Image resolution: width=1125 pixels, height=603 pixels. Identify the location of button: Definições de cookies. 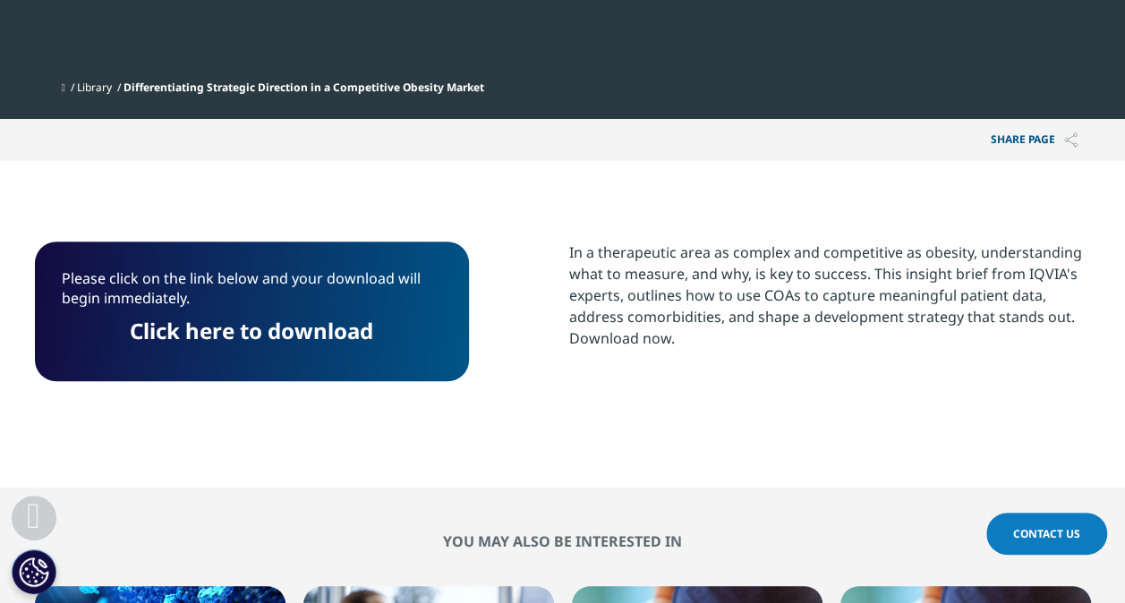
(34, 572).